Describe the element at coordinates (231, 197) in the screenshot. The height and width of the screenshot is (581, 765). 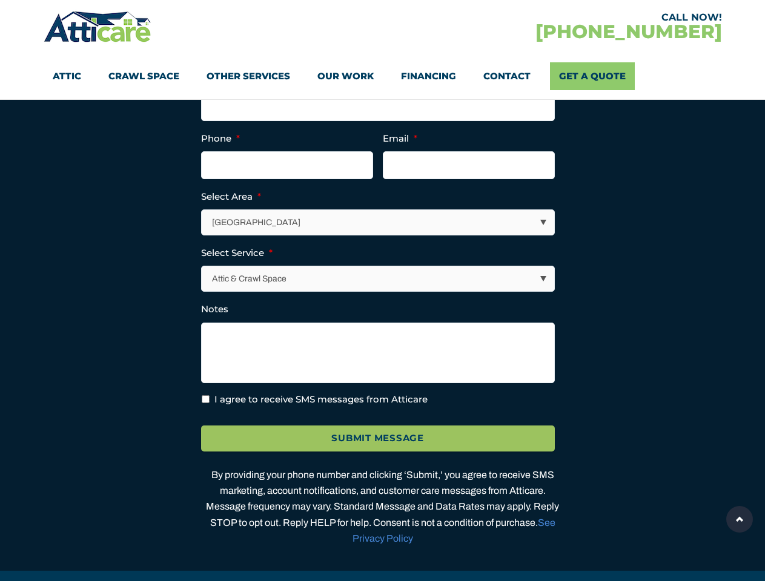
I see `label: Select Area` at that location.